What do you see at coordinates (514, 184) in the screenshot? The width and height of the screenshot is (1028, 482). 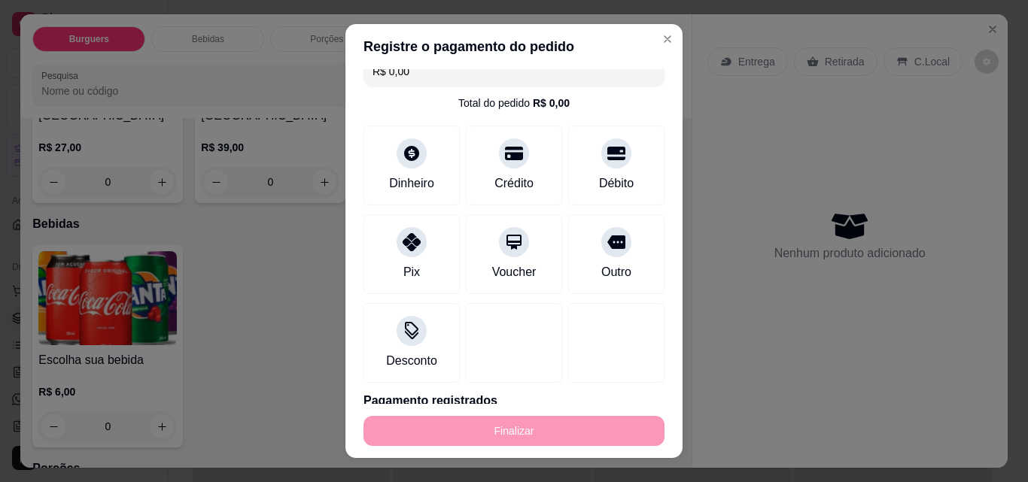 I see `div: Crédito` at bounding box center [514, 184].